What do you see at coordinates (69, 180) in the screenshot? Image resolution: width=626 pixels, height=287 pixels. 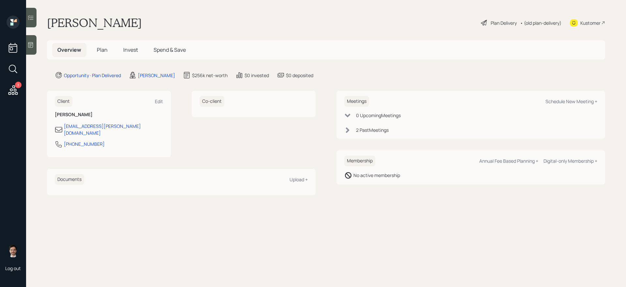 I see `h6: Documents` at bounding box center [69, 180].